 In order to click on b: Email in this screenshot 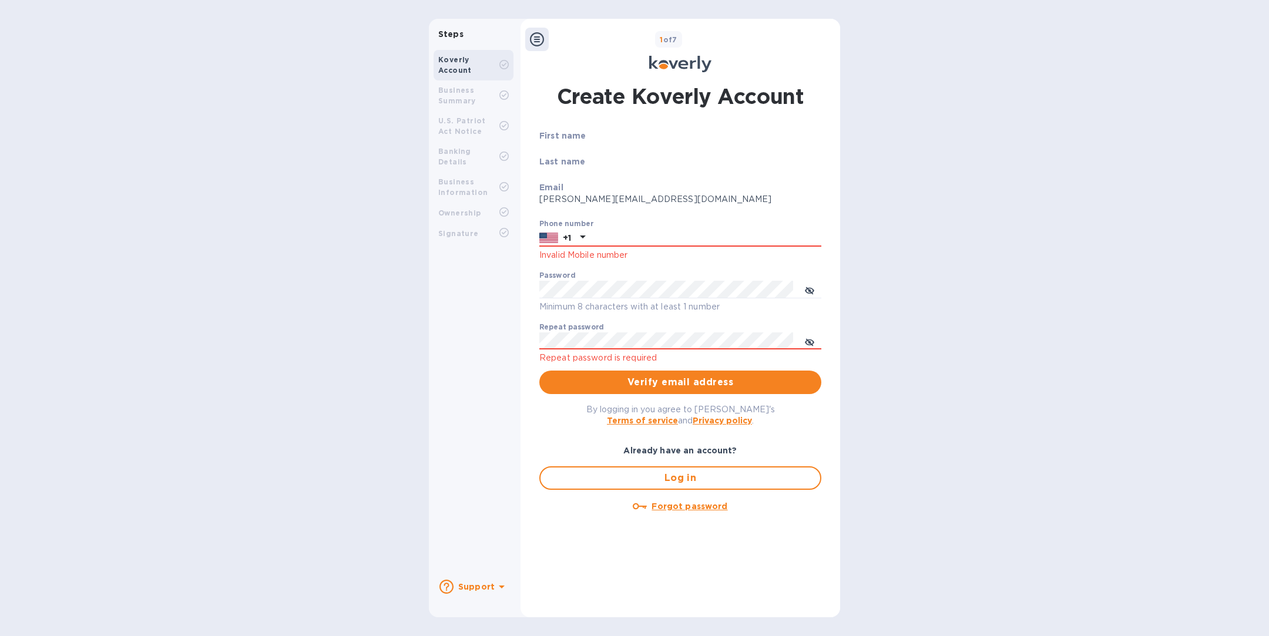, I will do `click(551, 187)`.